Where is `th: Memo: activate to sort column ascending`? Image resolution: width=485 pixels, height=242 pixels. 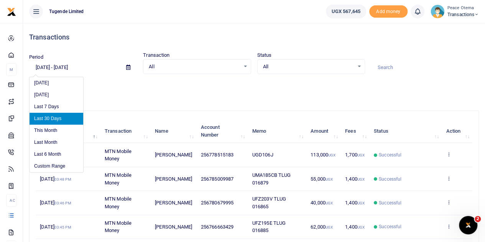 th: Memo: activate to sort column ascending is located at coordinates (277, 131).